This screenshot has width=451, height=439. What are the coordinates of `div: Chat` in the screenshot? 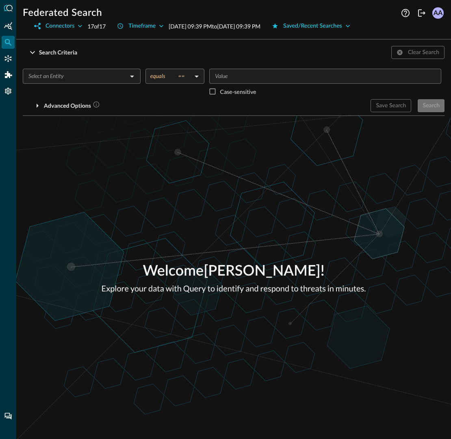 It's located at (8, 416).